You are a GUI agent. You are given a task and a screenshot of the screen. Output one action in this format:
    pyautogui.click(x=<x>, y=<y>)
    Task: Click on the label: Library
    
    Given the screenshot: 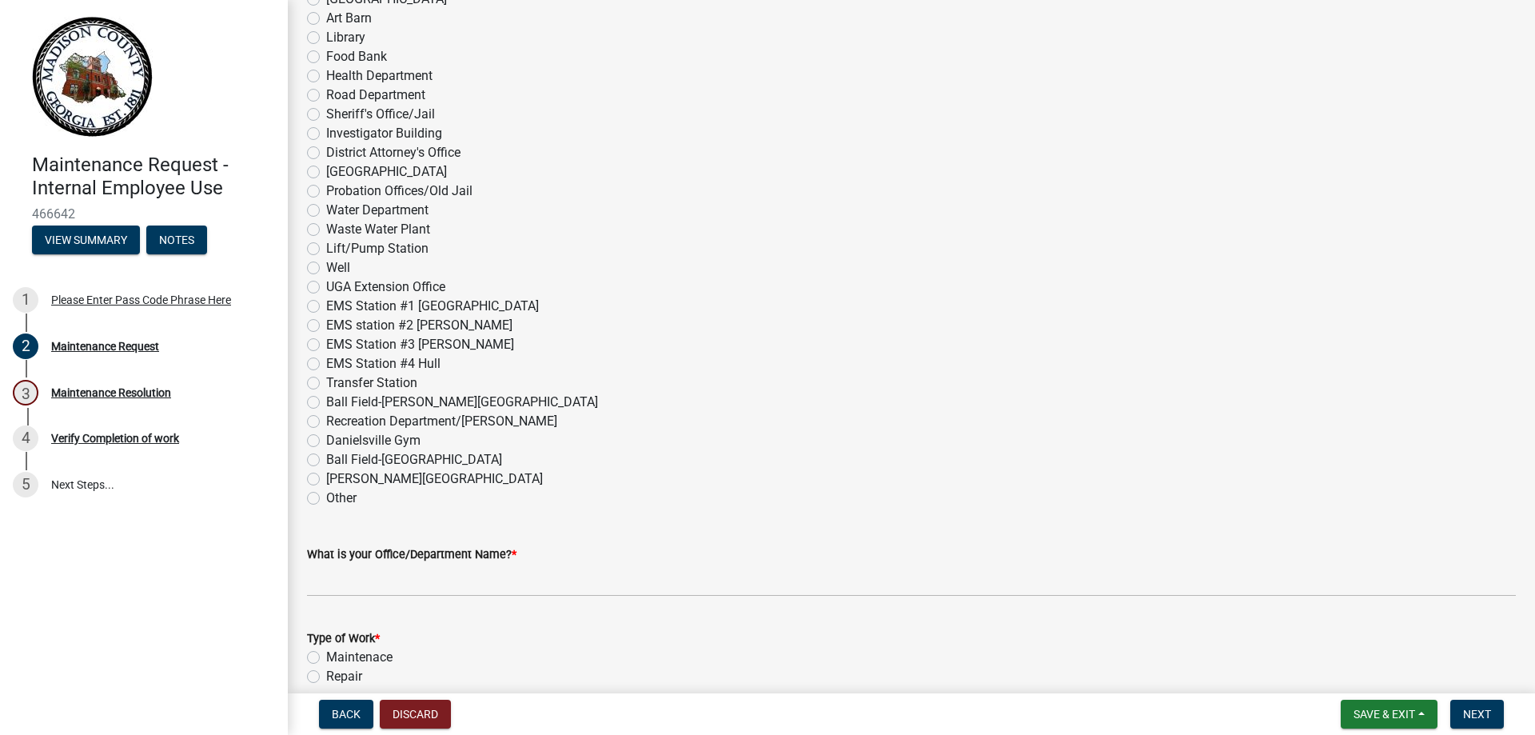 What is the action you would take?
    pyautogui.click(x=345, y=38)
    